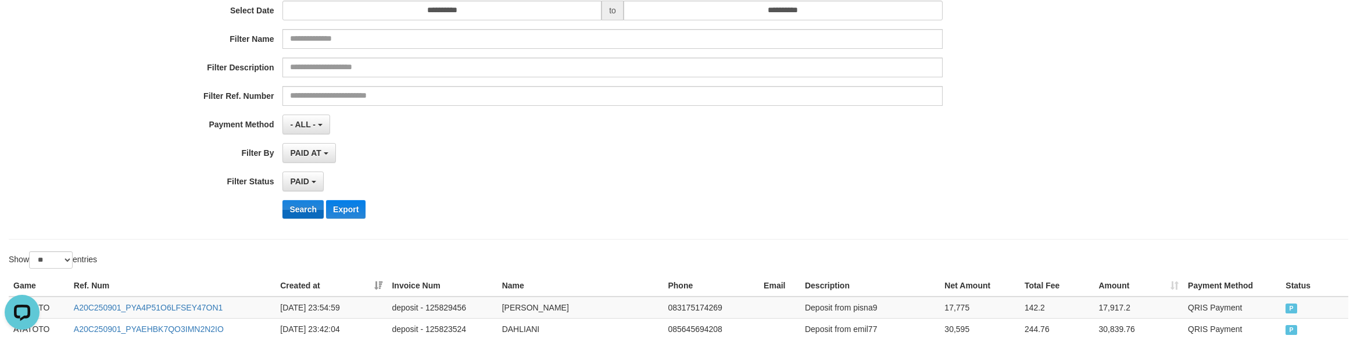 This screenshot has width=1357, height=339. What do you see at coordinates (172, 285) in the screenshot?
I see `th: Ref. Num` at bounding box center [172, 285].